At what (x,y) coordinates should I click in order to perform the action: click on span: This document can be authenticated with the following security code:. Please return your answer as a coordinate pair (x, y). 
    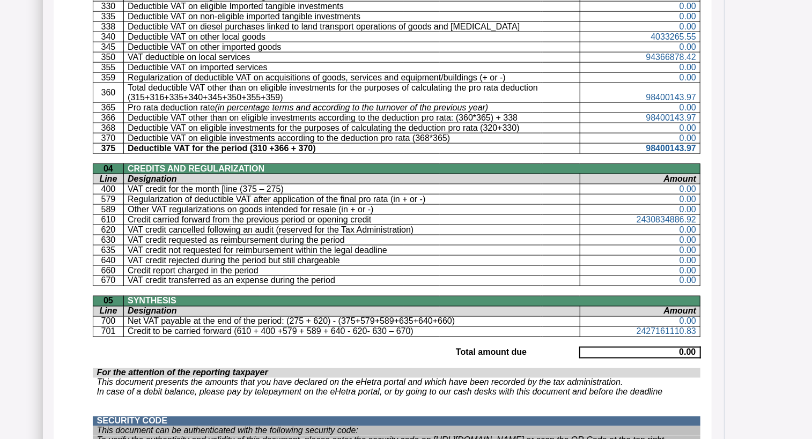
    Looking at the image, I should click on (227, 431).